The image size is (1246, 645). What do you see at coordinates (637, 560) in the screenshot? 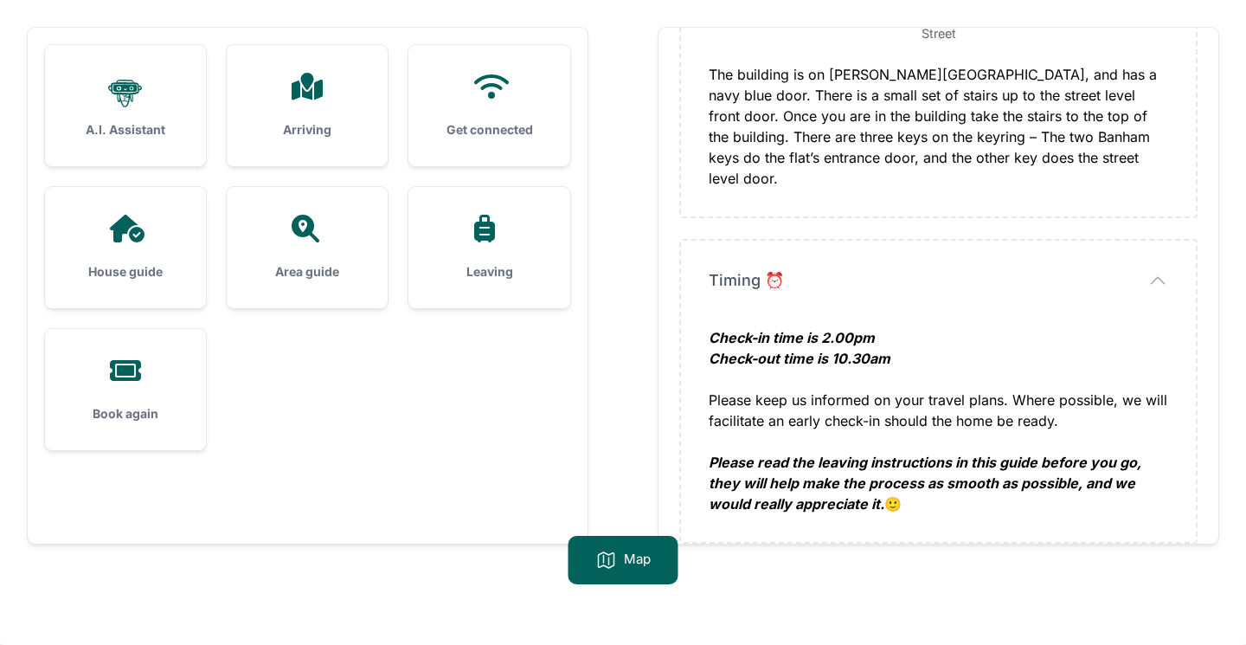
I see `p: Map` at bounding box center [637, 560].